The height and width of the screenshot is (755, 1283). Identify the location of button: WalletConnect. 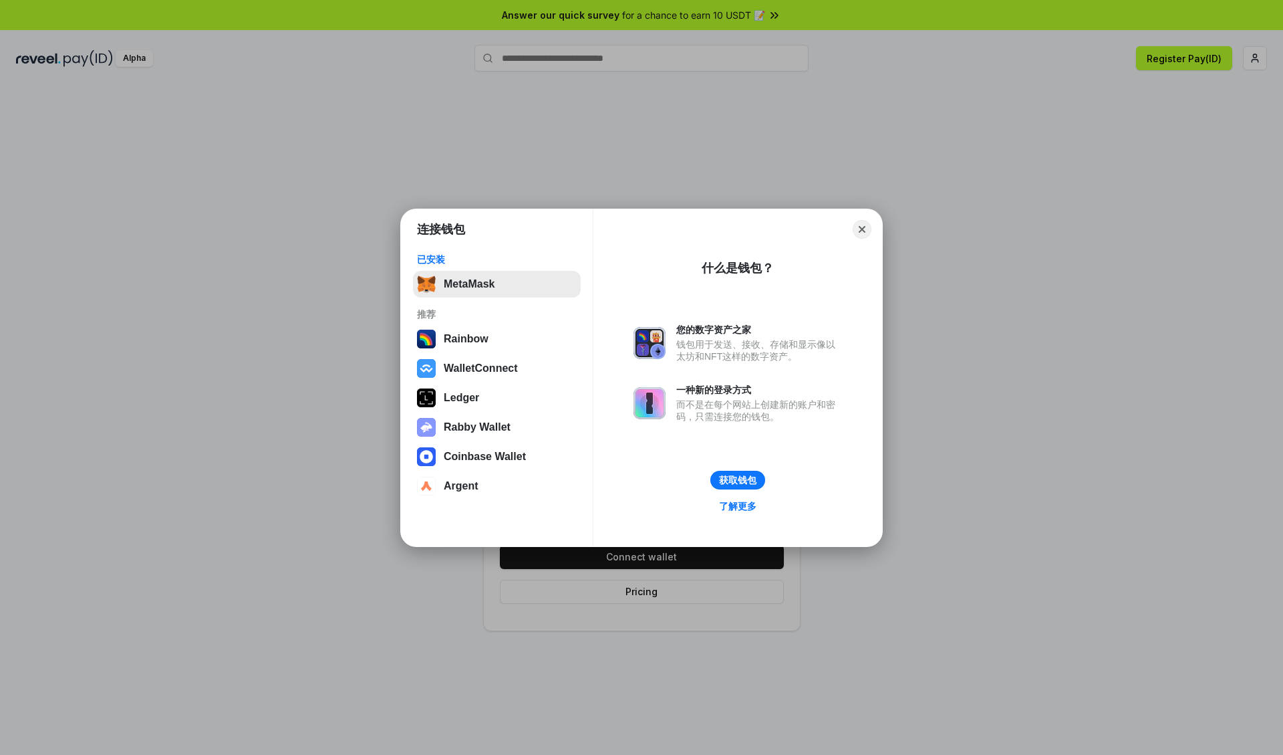
(497, 368).